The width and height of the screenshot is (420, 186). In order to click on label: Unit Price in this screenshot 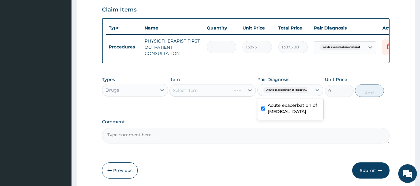, I will do `click(336, 80)`.